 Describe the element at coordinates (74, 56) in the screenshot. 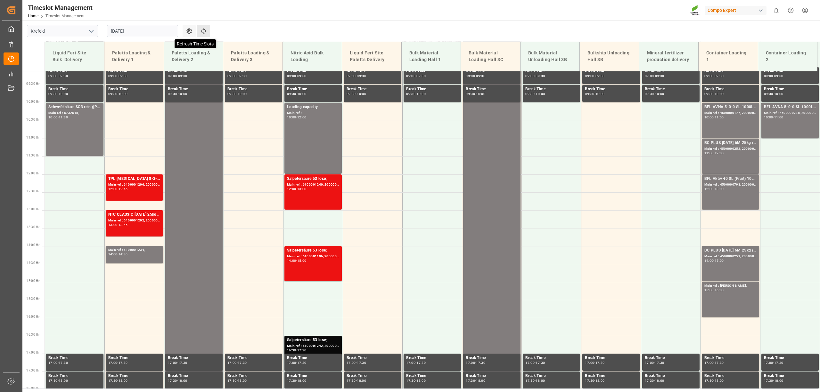

I see `div: Liquid Fert Site Bulk Delivery` at that location.